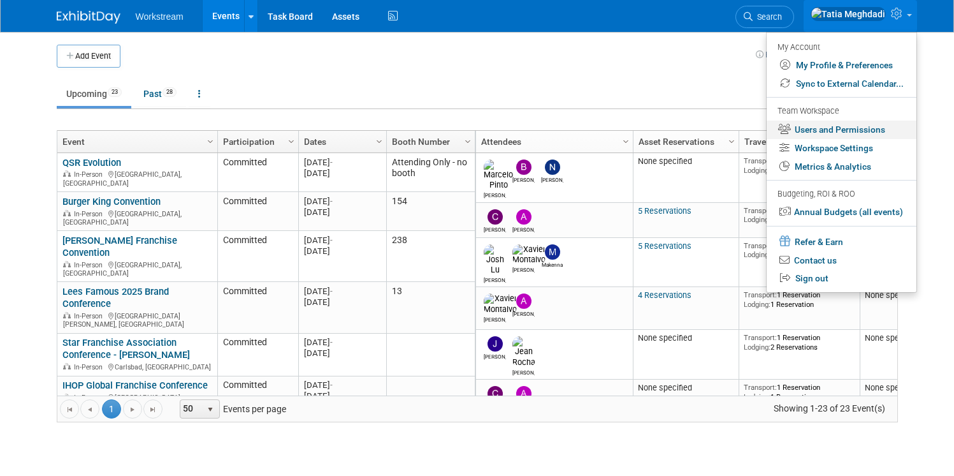 This screenshot has height=476, width=954. I want to click on a: Booth Number, so click(429, 142).